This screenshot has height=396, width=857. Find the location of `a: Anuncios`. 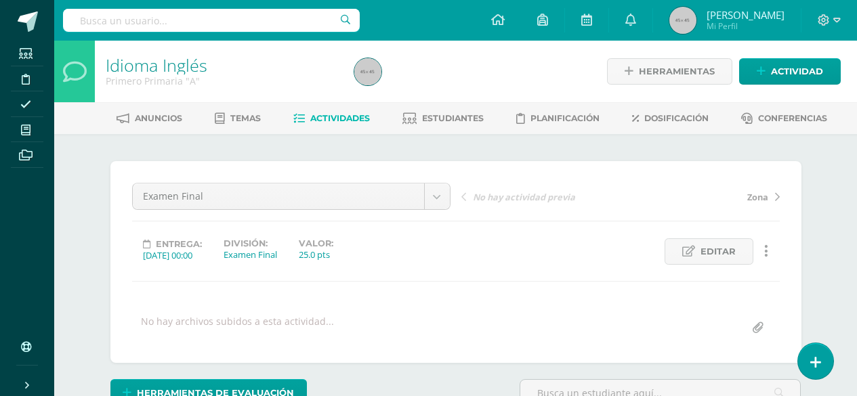

a: Anuncios is located at coordinates (149, 119).